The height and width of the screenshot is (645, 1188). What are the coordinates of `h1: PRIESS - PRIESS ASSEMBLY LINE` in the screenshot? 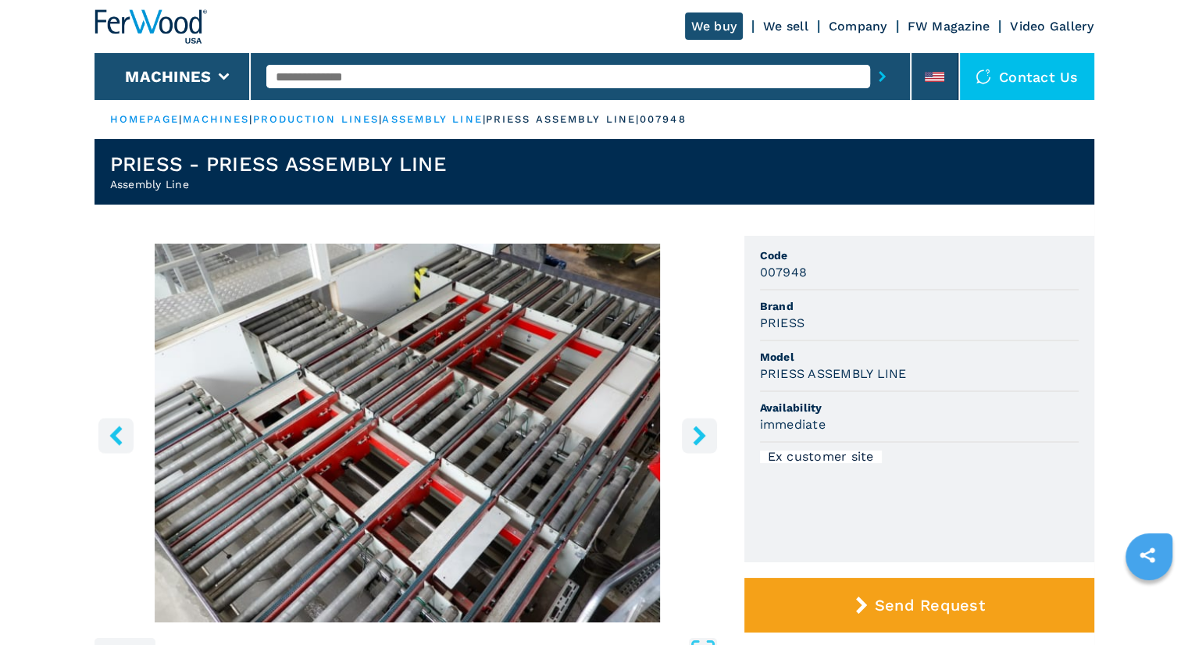 It's located at (278, 164).